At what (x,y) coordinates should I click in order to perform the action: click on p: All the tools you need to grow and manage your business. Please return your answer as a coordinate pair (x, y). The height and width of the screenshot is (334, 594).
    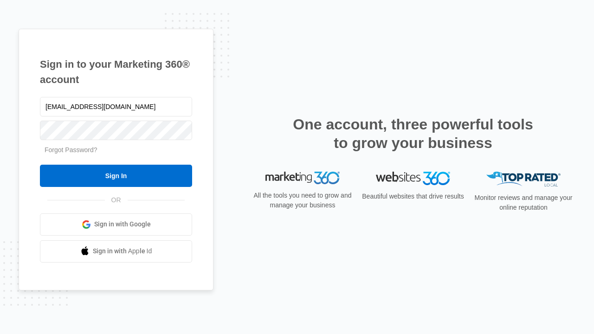
    Looking at the image, I should click on (303, 201).